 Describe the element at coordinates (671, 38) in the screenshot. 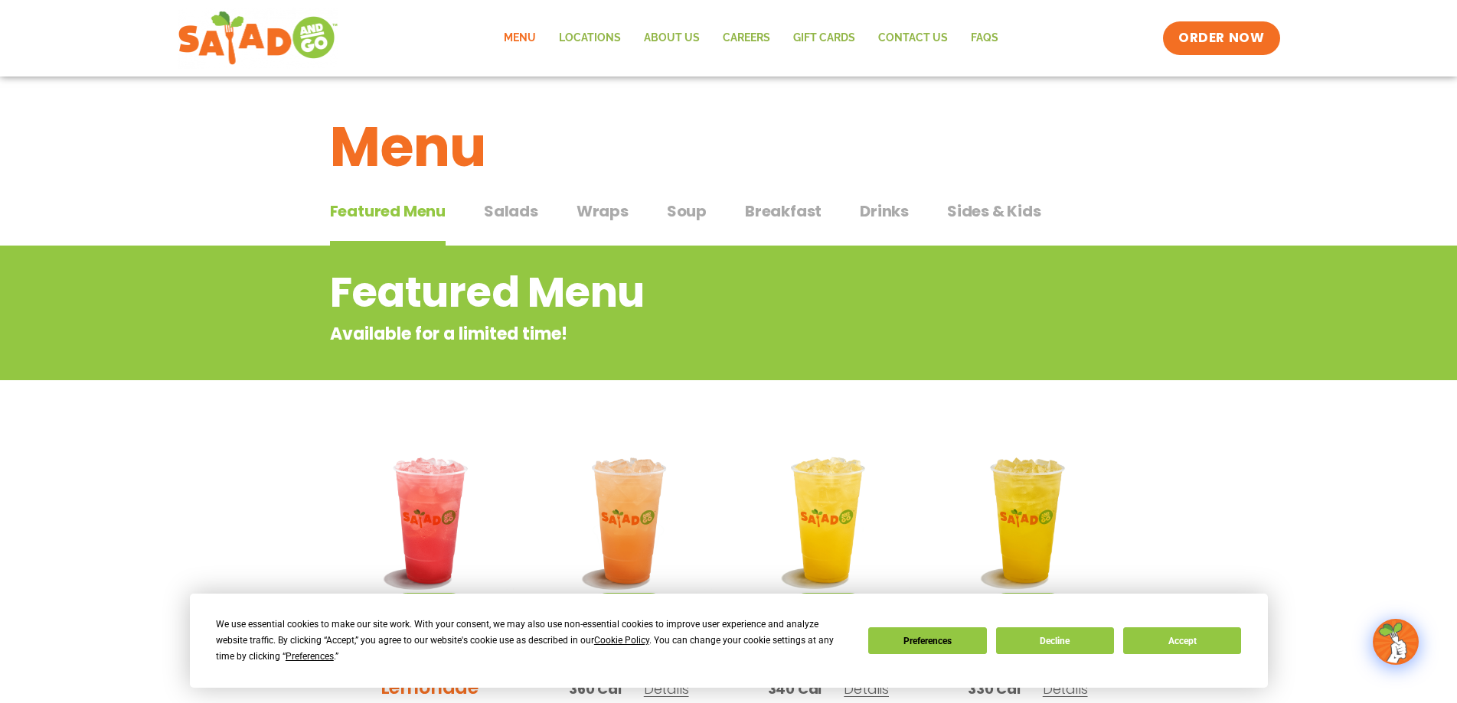

I see `a: About Us` at that location.